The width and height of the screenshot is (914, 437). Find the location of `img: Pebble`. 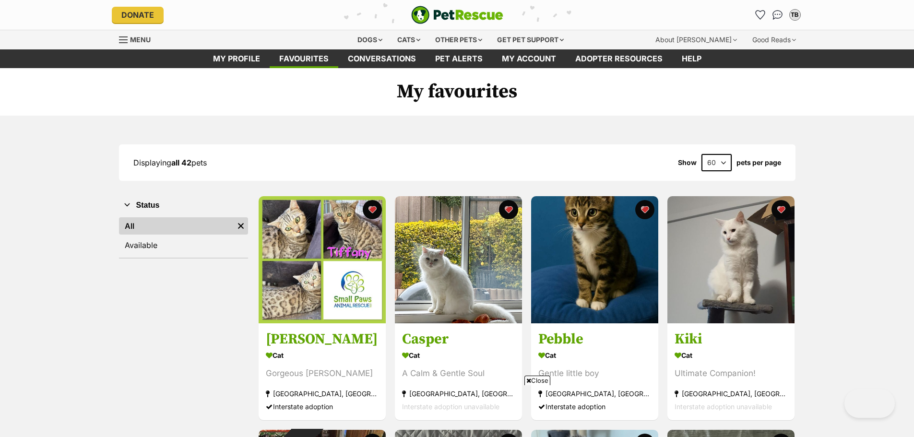

img: Pebble is located at coordinates (595, 260).